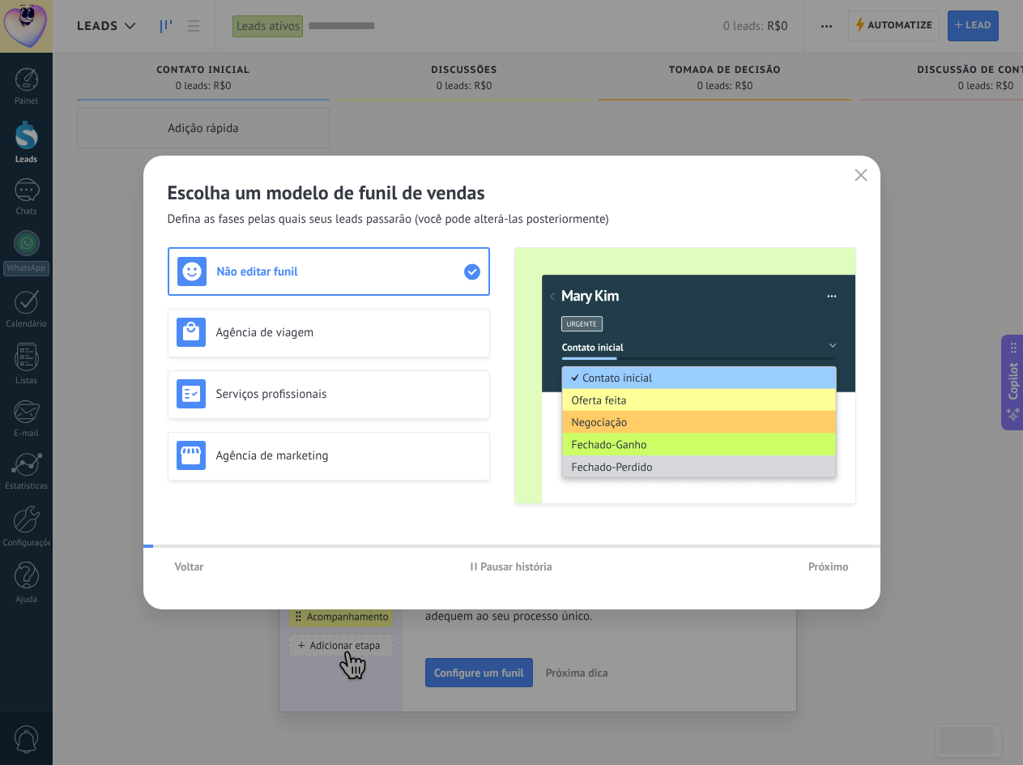  I want to click on button: Pausar história, so click(511, 566).